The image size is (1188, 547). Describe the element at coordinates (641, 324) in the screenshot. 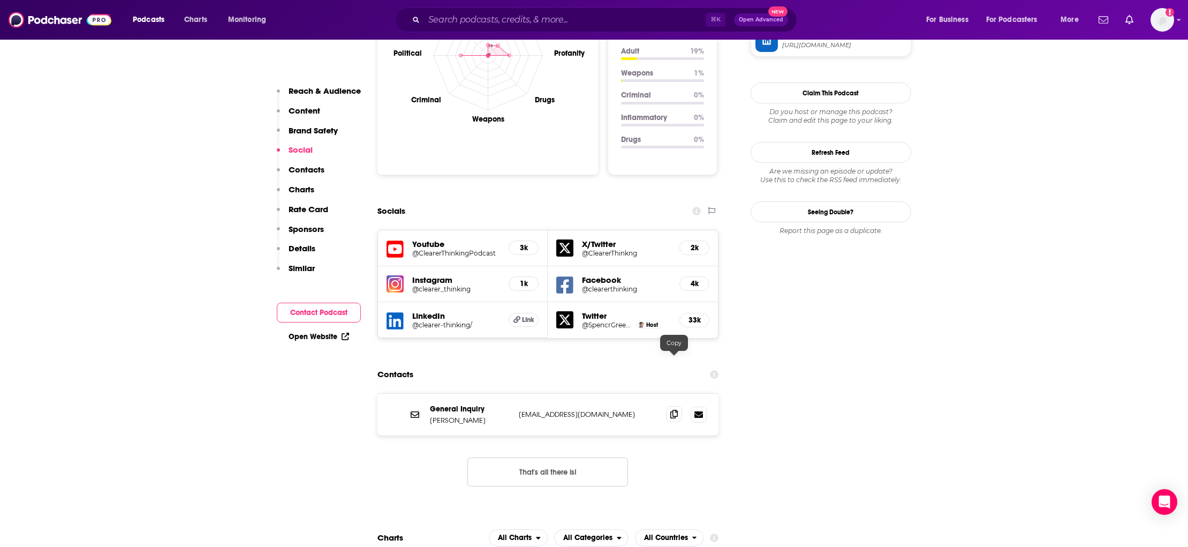

I see `a: Spencer Greenberg` at that location.